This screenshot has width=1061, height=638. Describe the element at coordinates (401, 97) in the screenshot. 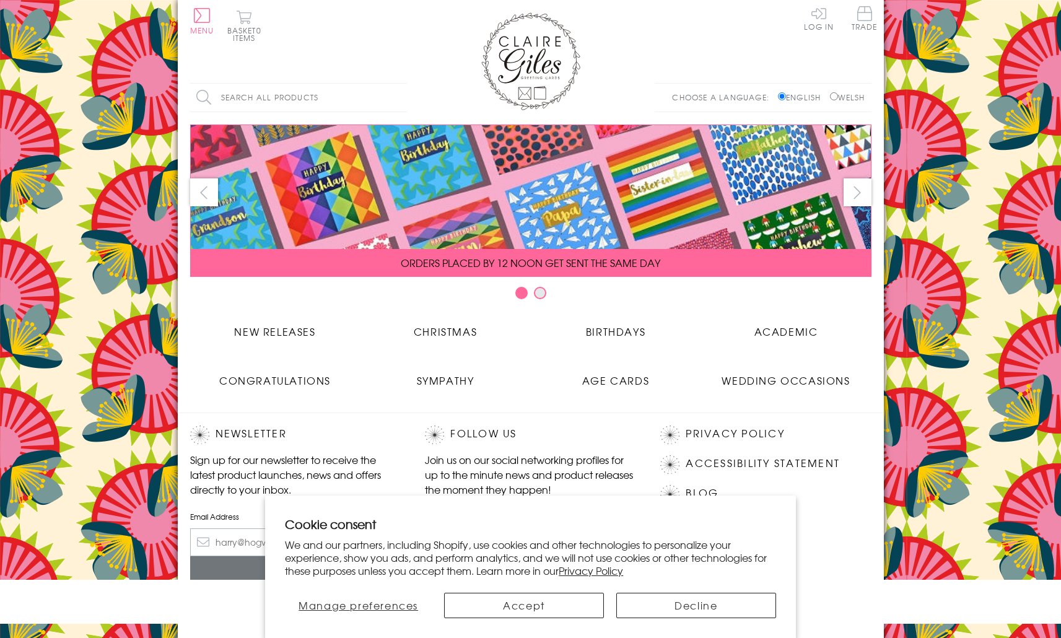

I see `input: Search` at that location.